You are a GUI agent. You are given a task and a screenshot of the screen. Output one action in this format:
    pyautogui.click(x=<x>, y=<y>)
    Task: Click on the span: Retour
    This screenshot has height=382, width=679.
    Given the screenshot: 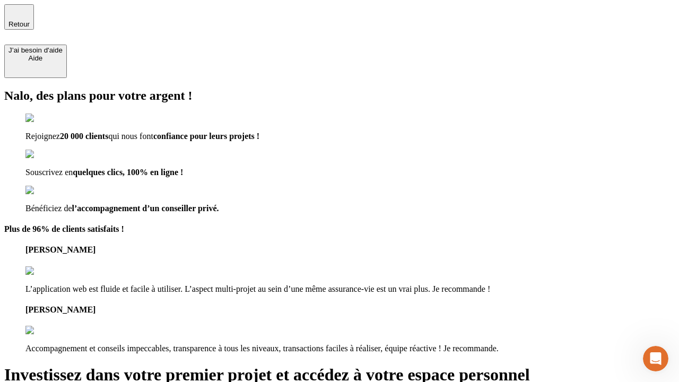 What is the action you would take?
    pyautogui.click(x=19, y=24)
    